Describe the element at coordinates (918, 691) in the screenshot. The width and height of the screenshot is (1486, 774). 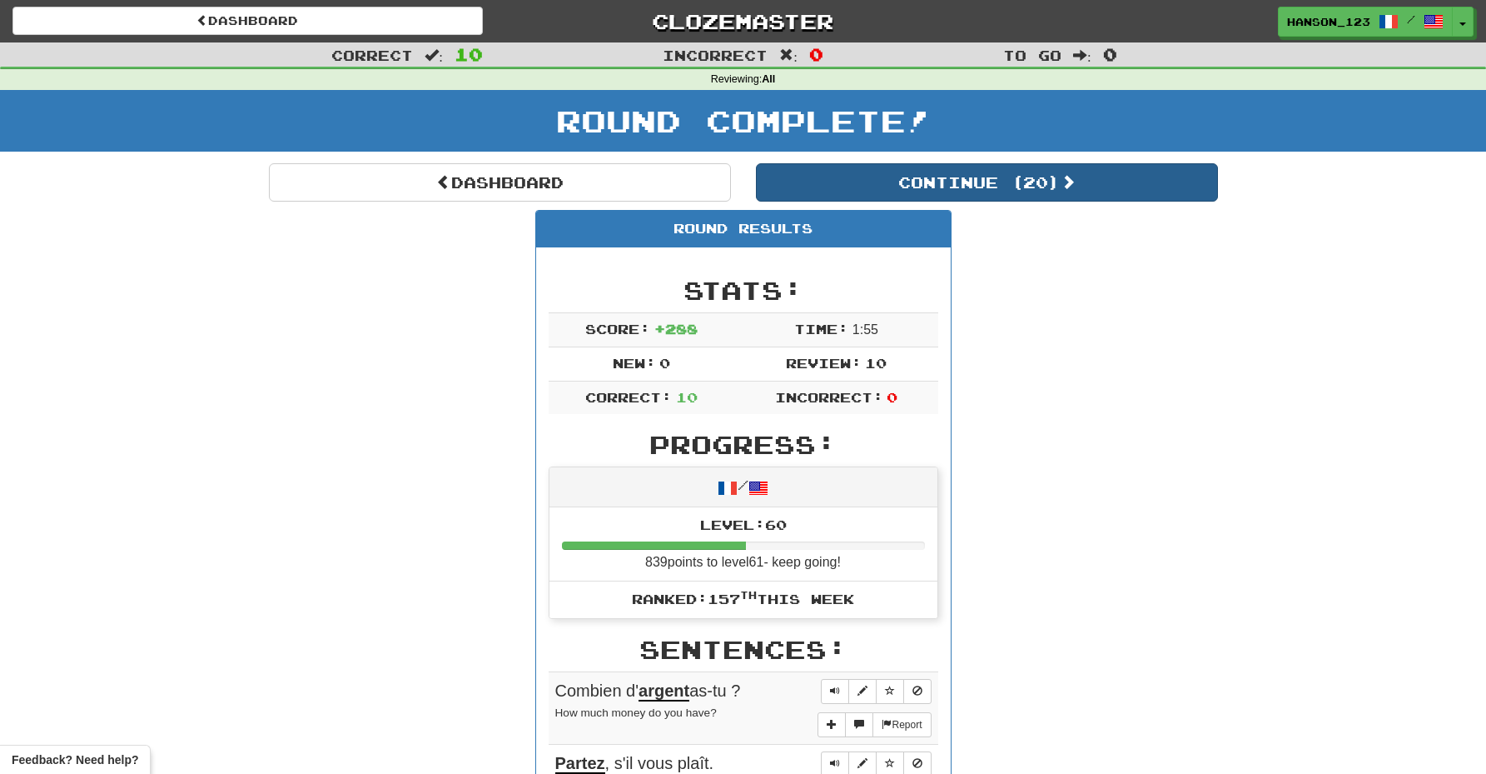
I see `button: Toggle ignore` at that location.